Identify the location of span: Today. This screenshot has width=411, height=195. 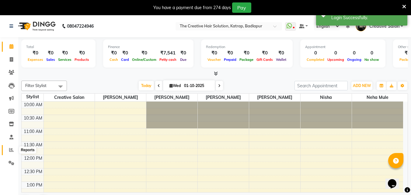
(146, 86).